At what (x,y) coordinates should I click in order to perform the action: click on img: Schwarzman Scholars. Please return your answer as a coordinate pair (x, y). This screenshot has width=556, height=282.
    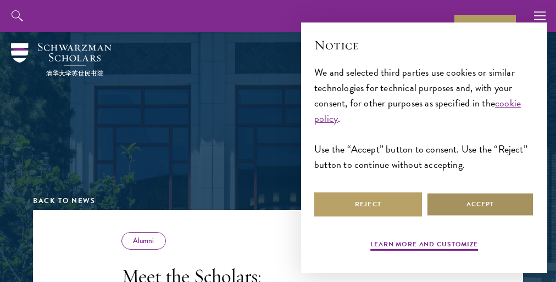
    Looking at the image, I should click on (61, 59).